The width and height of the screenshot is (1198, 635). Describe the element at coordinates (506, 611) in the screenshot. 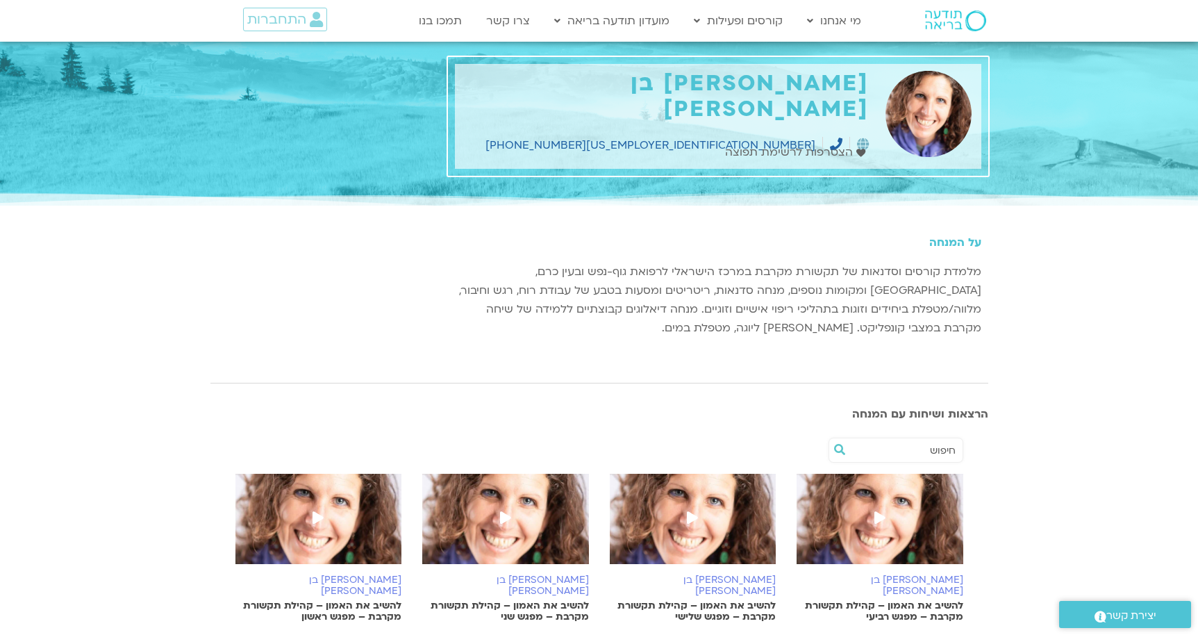

I see `p: להשיב את האמון – קהילת תקשורת מקרבת – מפגש שני` at that location.